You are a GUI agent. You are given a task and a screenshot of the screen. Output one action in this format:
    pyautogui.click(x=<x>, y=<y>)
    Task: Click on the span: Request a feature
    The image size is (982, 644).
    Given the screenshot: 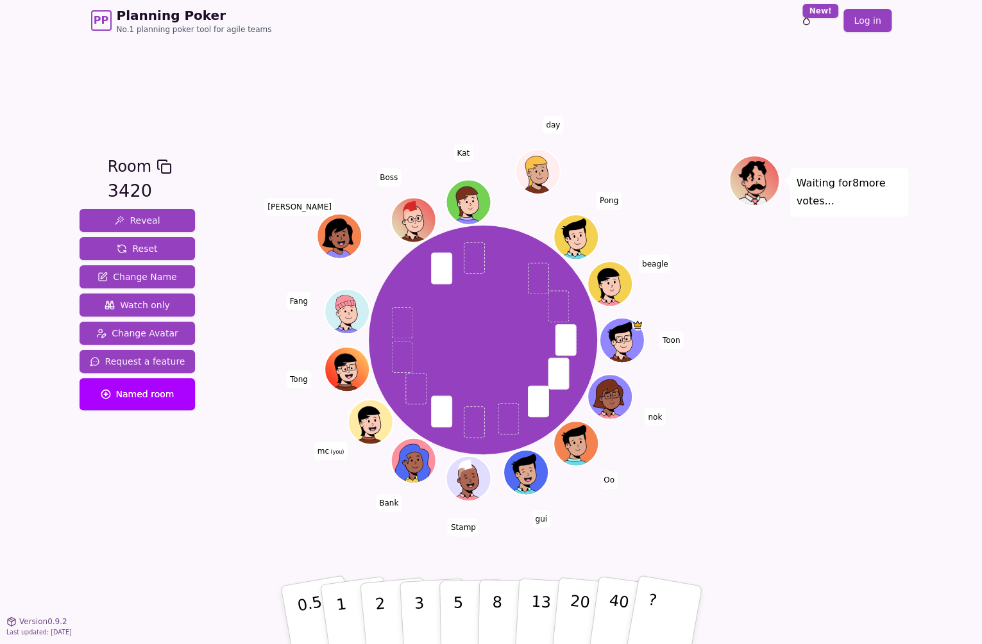 What is the action you would take?
    pyautogui.click(x=137, y=362)
    